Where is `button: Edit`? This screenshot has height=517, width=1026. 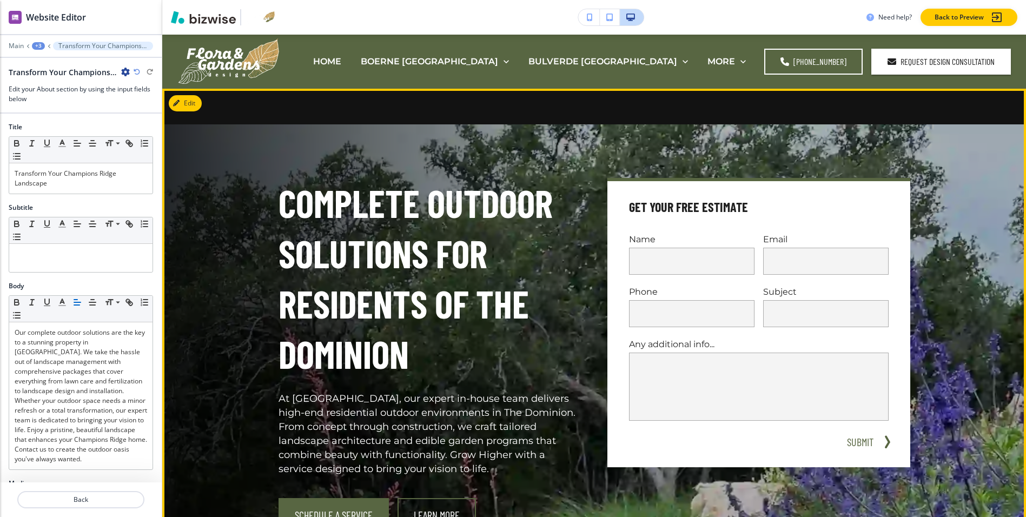 button: Edit is located at coordinates (185, 103).